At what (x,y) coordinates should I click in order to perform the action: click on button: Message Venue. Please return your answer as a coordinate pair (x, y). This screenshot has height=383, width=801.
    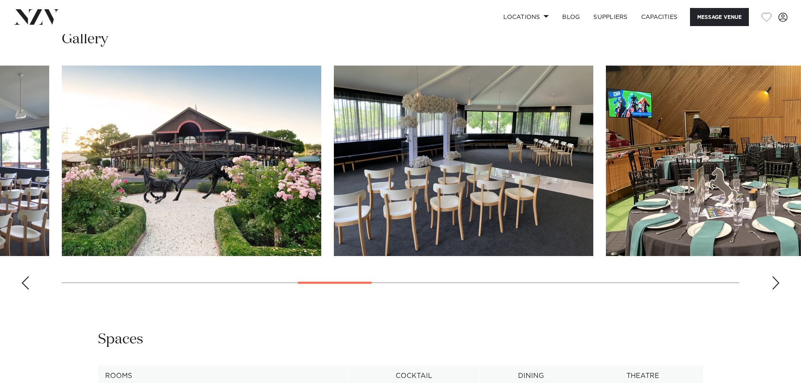
    Looking at the image, I should click on (720, 17).